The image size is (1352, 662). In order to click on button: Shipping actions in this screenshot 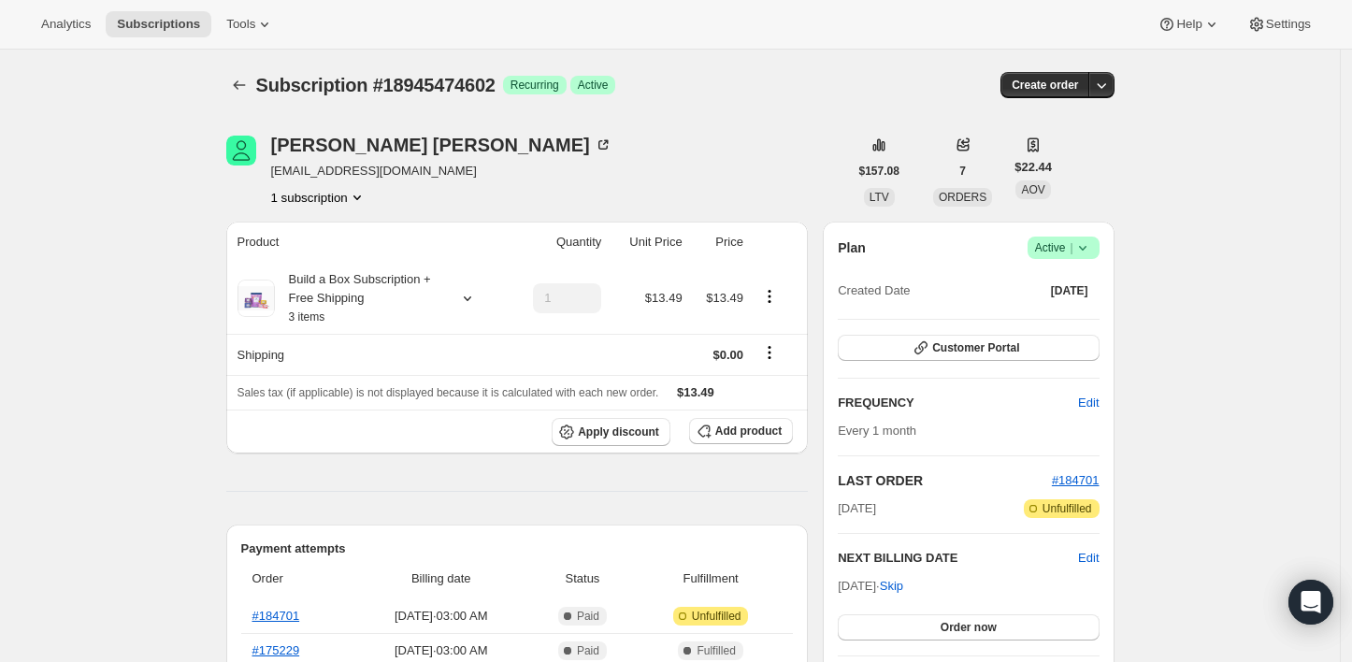, I will do `click(769, 352)`.